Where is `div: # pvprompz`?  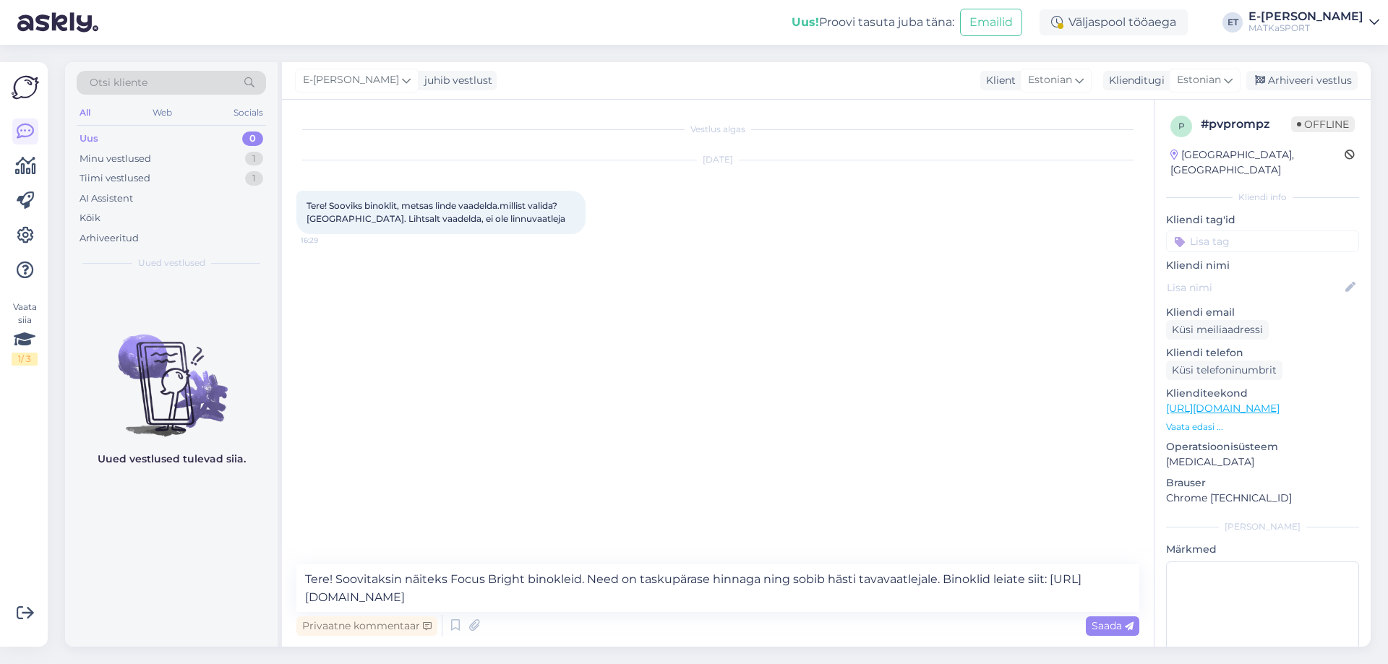 div: # pvprompz is located at coordinates (1245, 124).